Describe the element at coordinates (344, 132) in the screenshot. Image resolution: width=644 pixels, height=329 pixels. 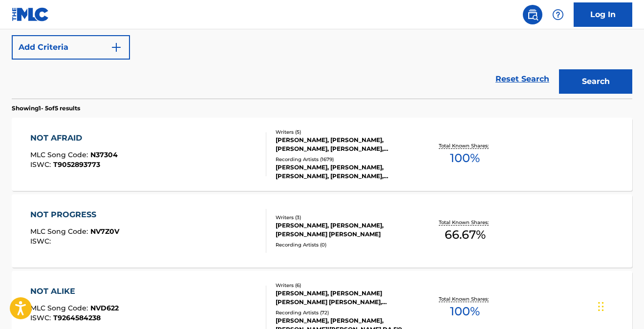
I see `div: Writers ( 5 )` at that location.